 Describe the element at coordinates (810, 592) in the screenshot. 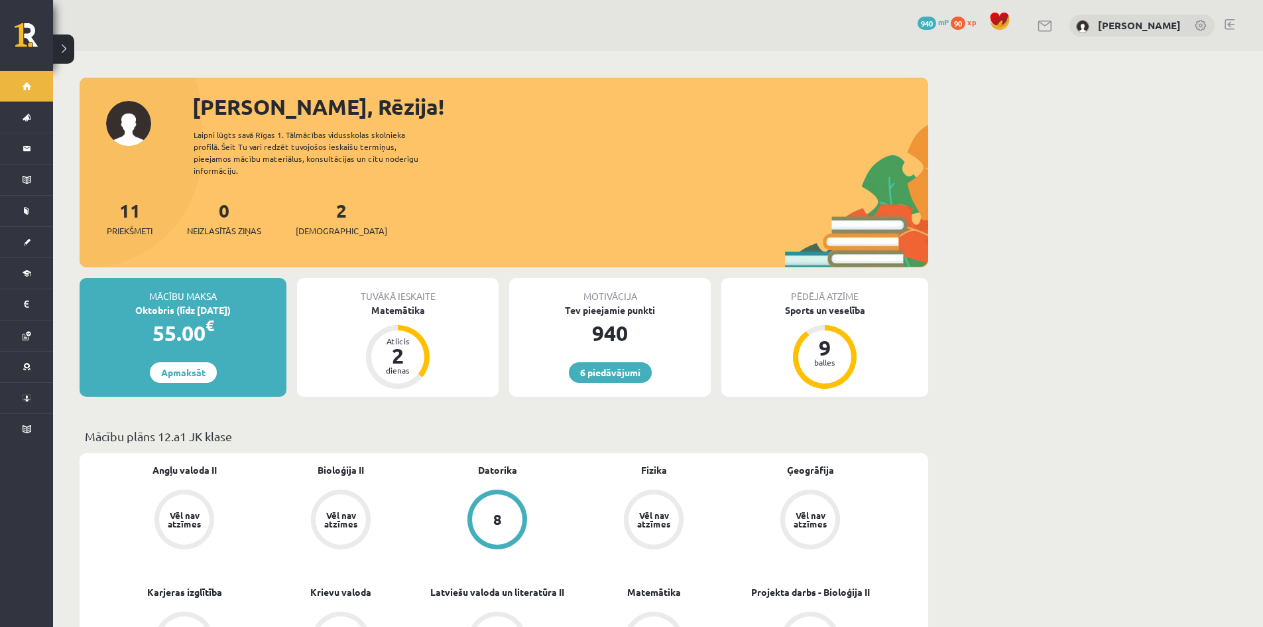

I see `a: Projekta darbs - Bioloģija II` at that location.